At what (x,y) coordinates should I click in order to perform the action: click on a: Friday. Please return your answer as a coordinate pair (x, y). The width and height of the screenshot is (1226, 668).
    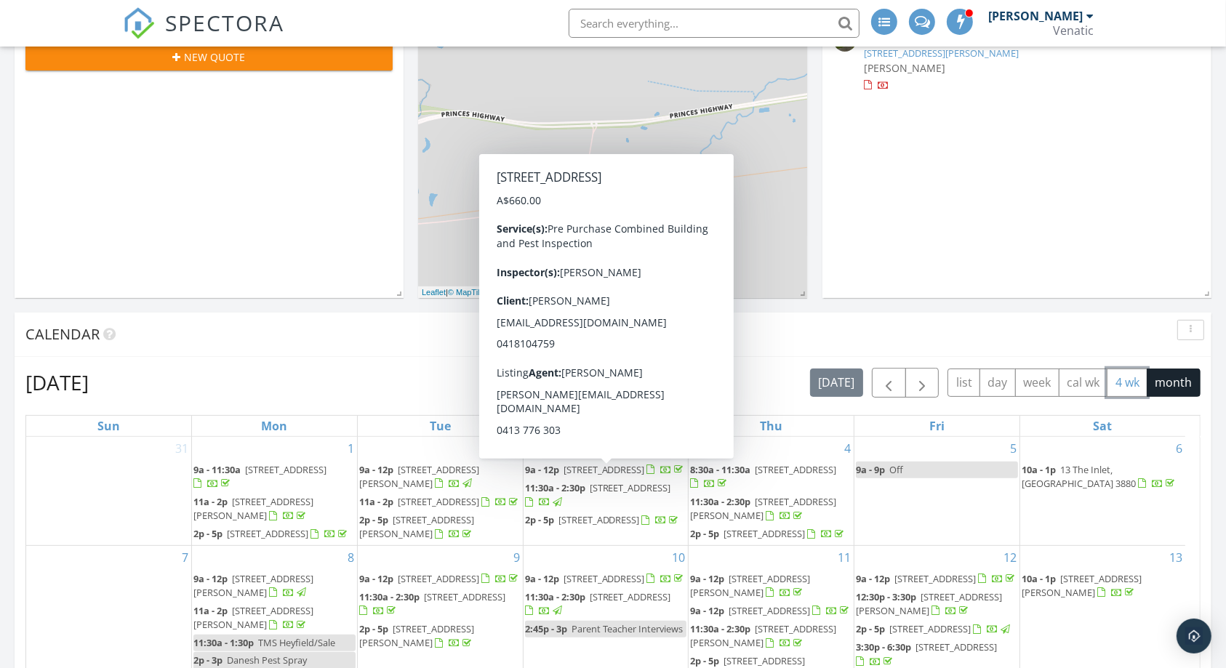
    Looking at the image, I should click on (937, 426).